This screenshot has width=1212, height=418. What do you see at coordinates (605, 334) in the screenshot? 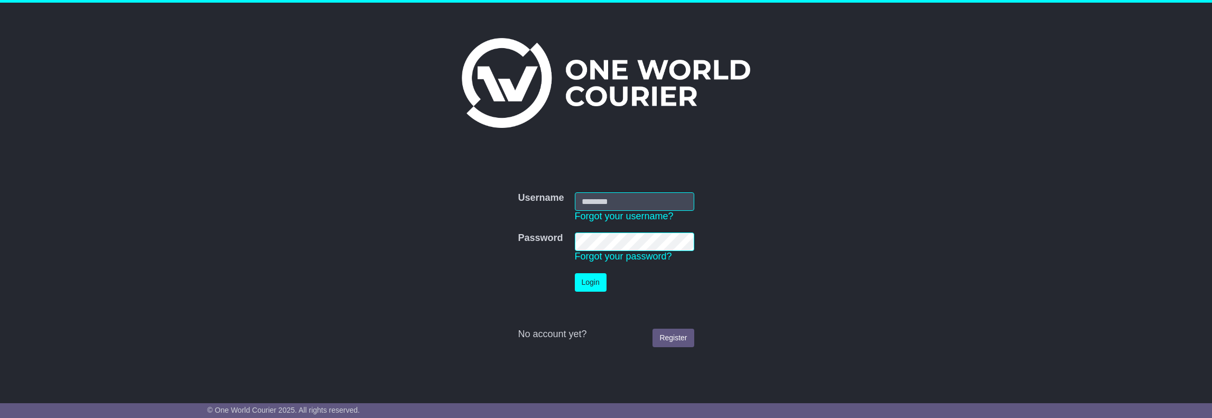
I see `div: No account yet?` at bounding box center [605, 334].